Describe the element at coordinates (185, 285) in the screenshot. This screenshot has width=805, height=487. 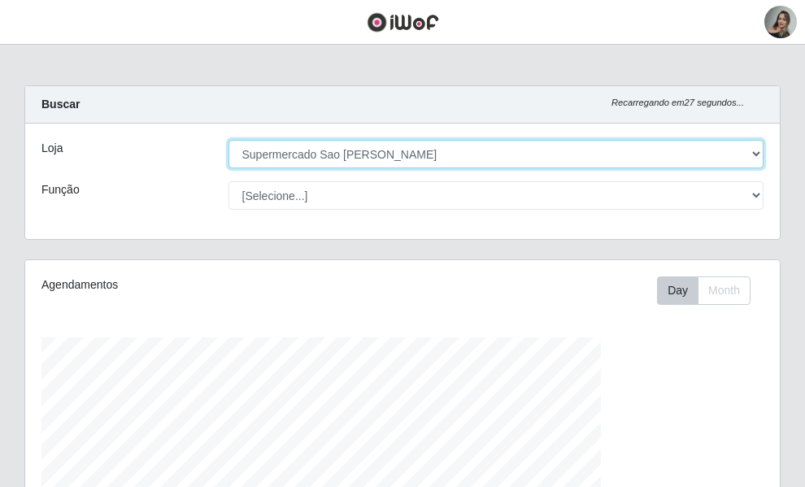
I see `div: Agendamentos` at that location.